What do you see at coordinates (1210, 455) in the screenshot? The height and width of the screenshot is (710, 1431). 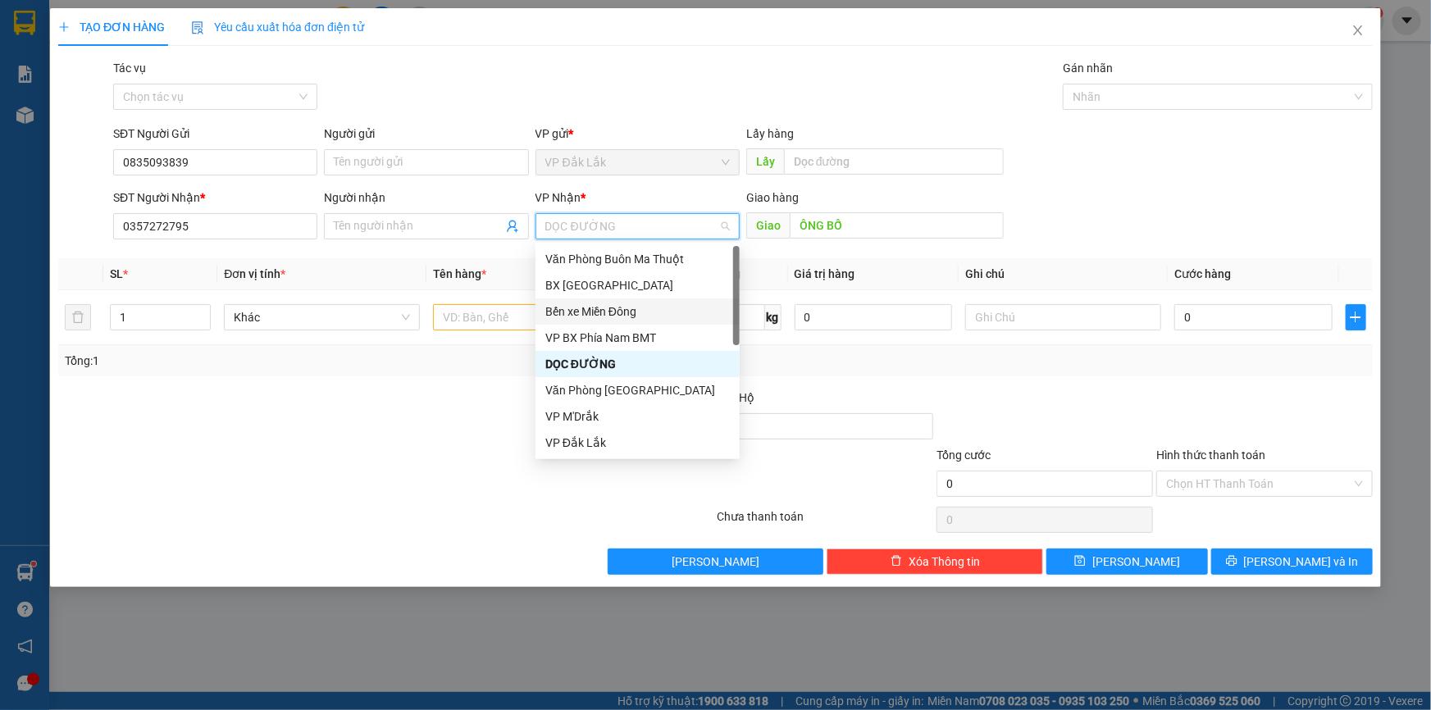 I see `label: Hình thức thanh toán` at bounding box center [1210, 455].